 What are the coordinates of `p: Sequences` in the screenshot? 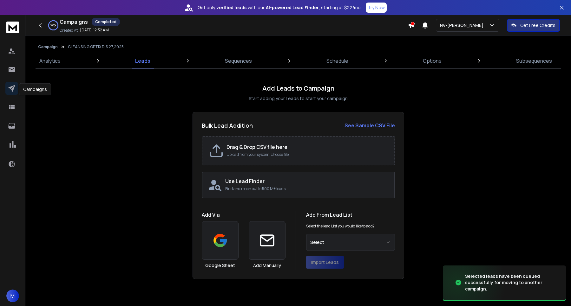 It's located at (238, 61).